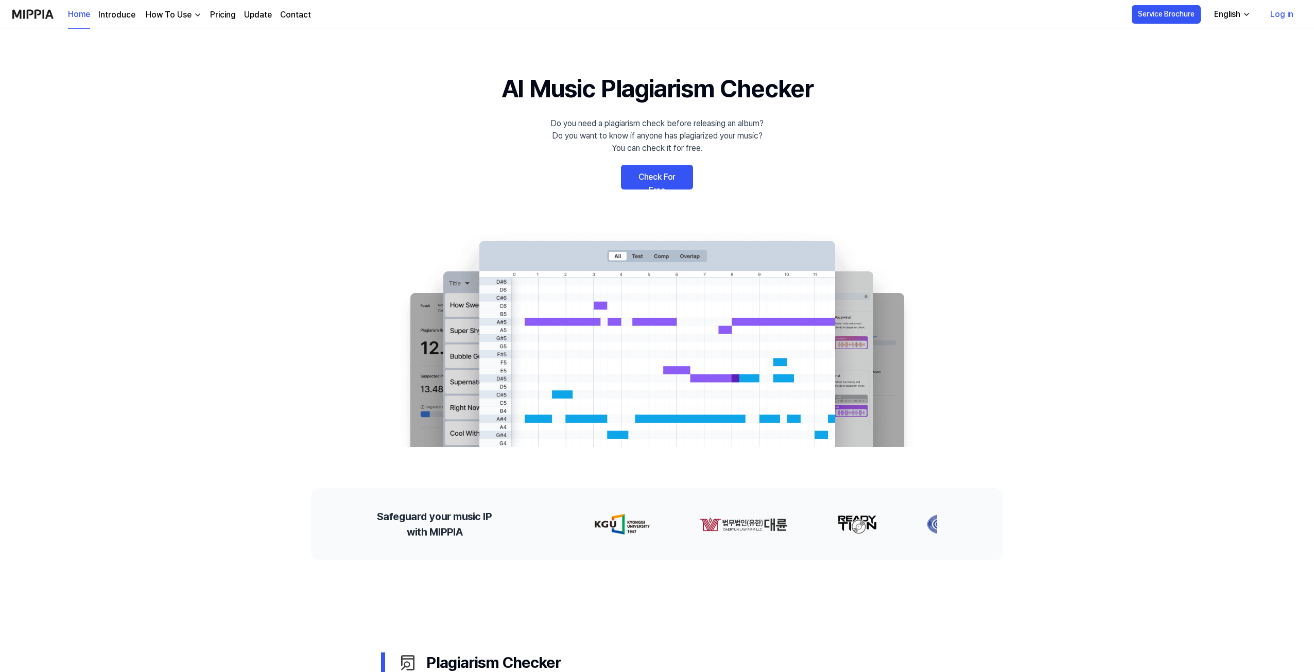 Image resolution: width=1314 pixels, height=672 pixels. Describe the element at coordinates (1166, 14) in the screenshot. I see `button: Service Brochure` at that location.